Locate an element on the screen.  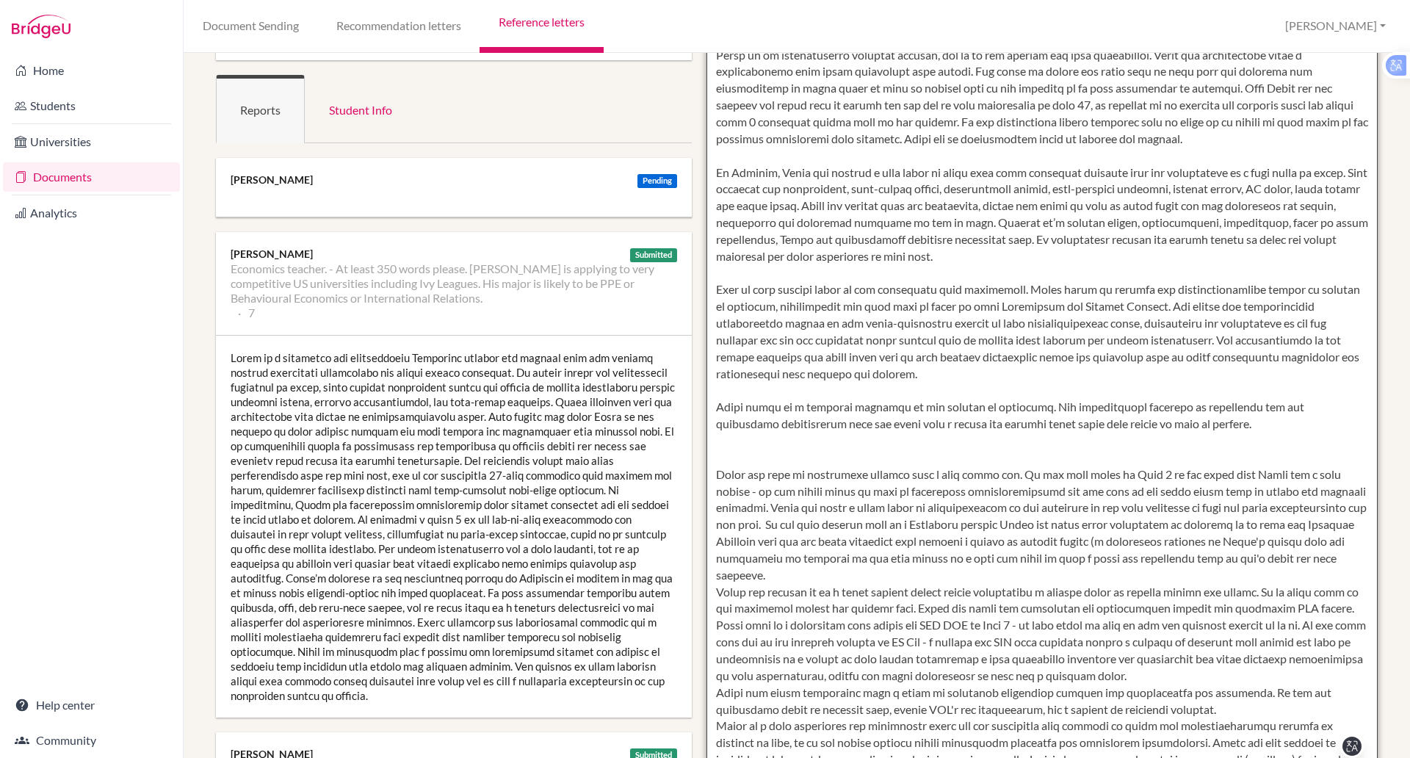
a: Student Info is located at coordinates (361, 109).